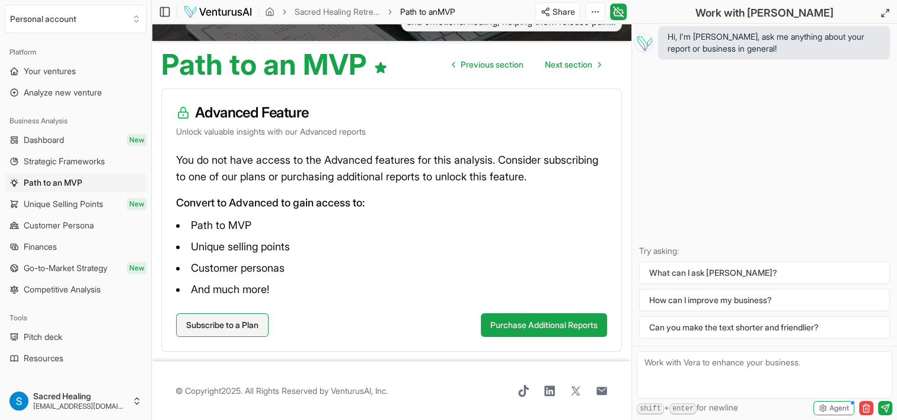 The height and width of the screenshot is (420, 897). I want to click on div: Business Analysis, so click(75, 121).